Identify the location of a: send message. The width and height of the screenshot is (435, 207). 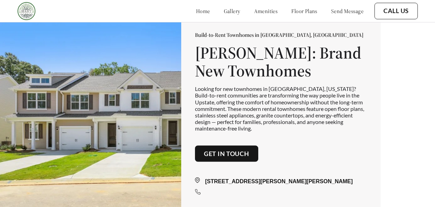
(347, 11).